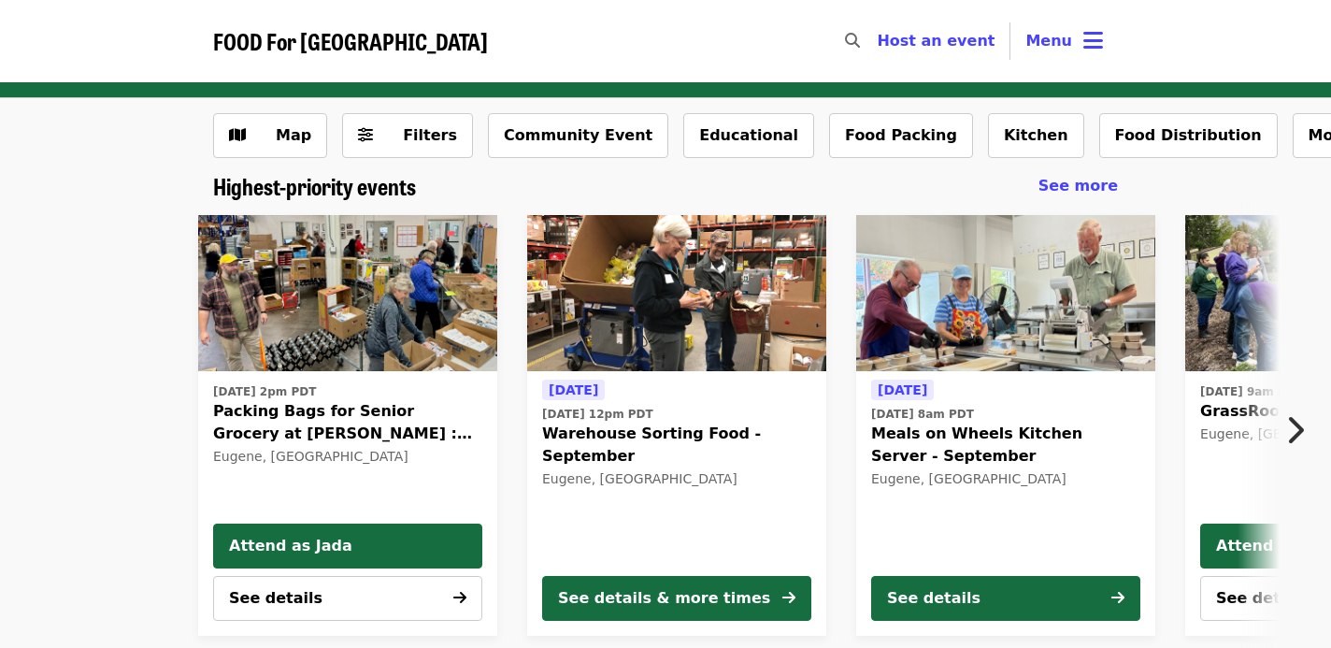 The width and height of the screenshot is (1331, 648). I want to click on a: Highest-priority events, so click(314, 186).